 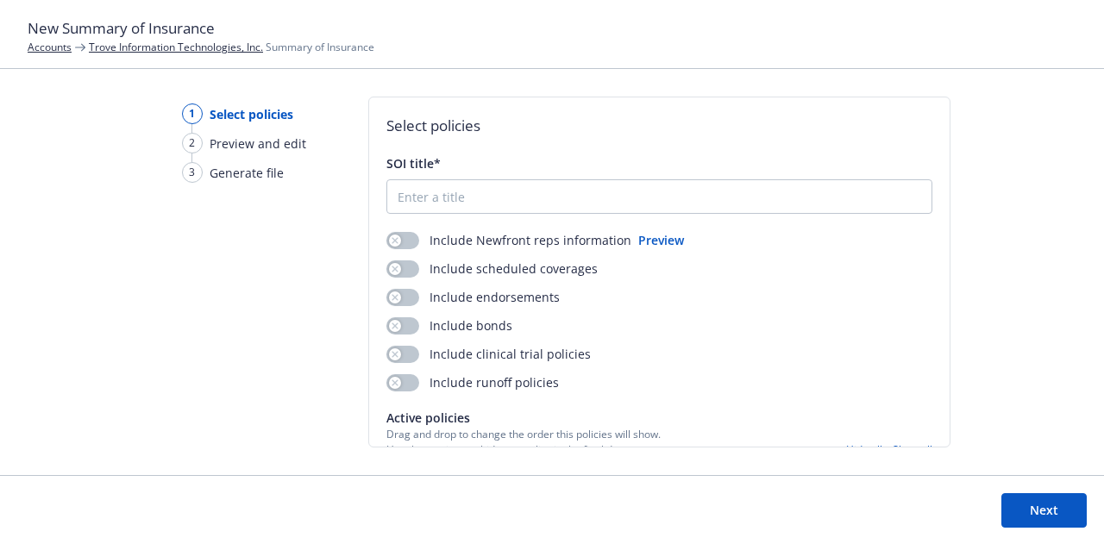 What do you see at coordinates (523, 417) in the screenshot?
I see `span: Active policies` at bounding box center [523, 417].